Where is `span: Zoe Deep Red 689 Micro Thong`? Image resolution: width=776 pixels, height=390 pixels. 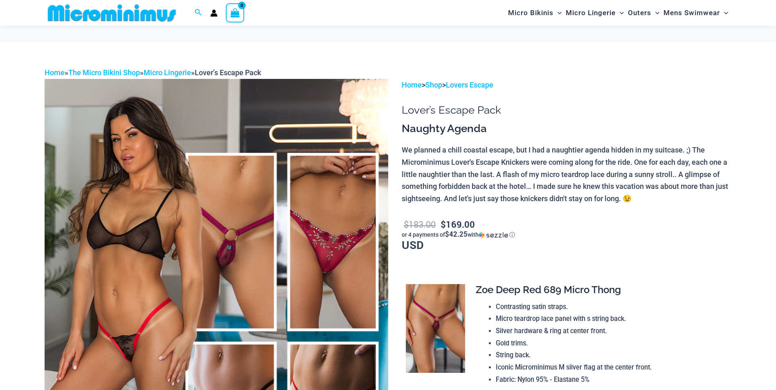
span: Zoe Deep Red 689 Micro Thong is located at coordinates (548, 290).